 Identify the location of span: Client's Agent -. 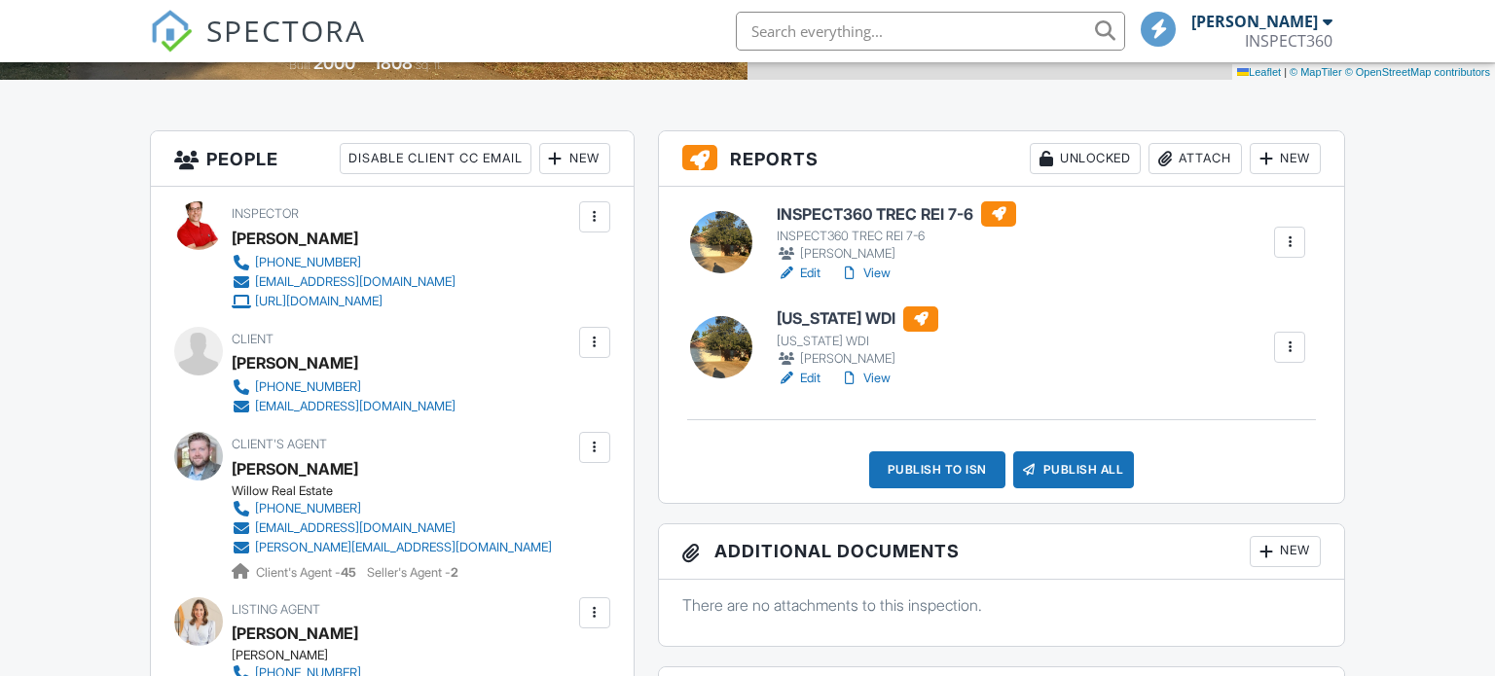
(308, 572).